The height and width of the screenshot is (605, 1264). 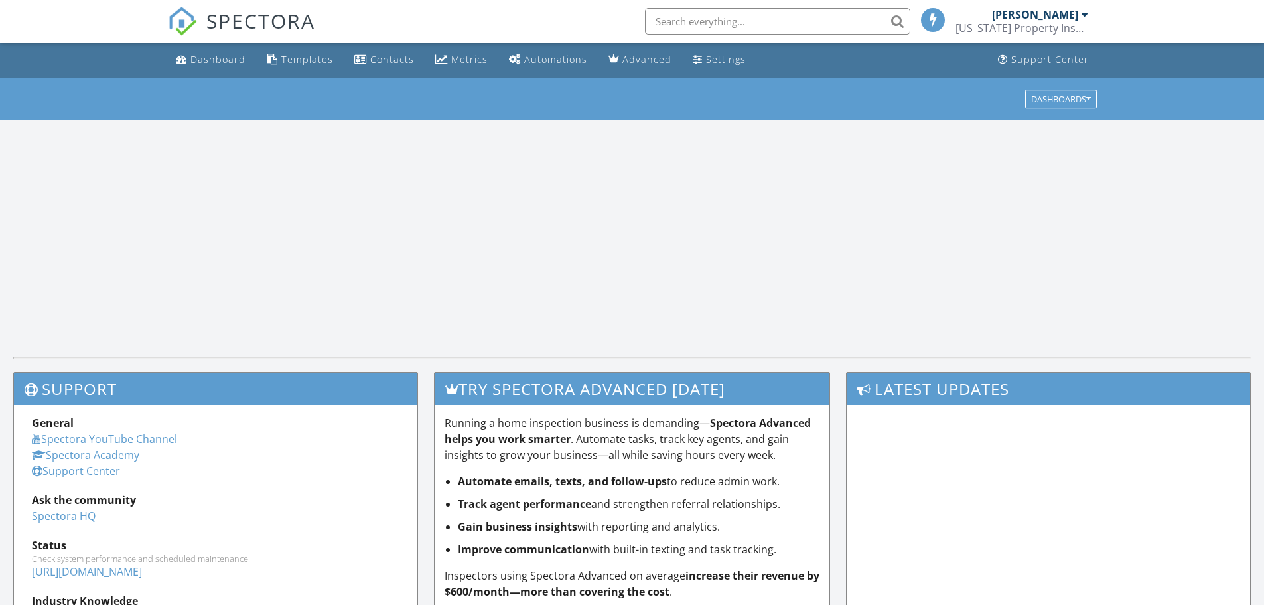 What do you see at coordinates (778, 21) in the screenshot?
I see `input: Search everything...` at bounding box center [778, 21].